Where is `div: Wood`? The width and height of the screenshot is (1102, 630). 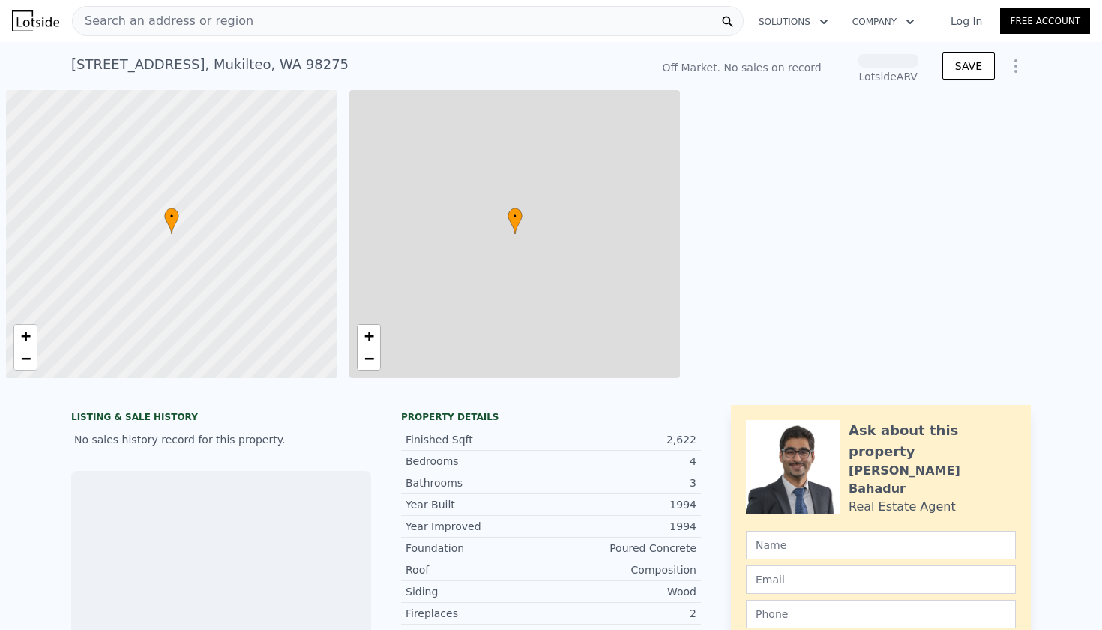 div: Wood is located at coordinates (624, 592).